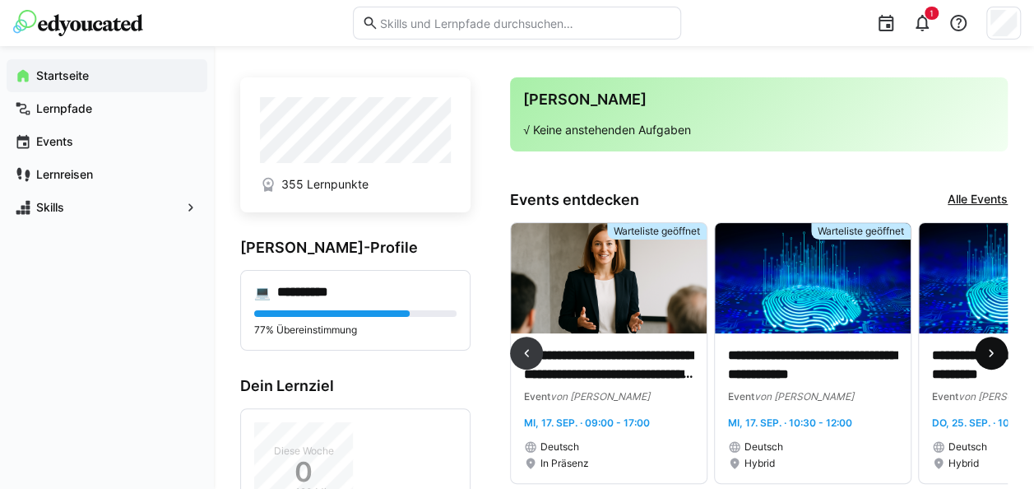 This screenshot has height=489, width=1034. Describe the element at coordinates (977, 200) in the screenshot. I see `a: Alle Events` at that location.